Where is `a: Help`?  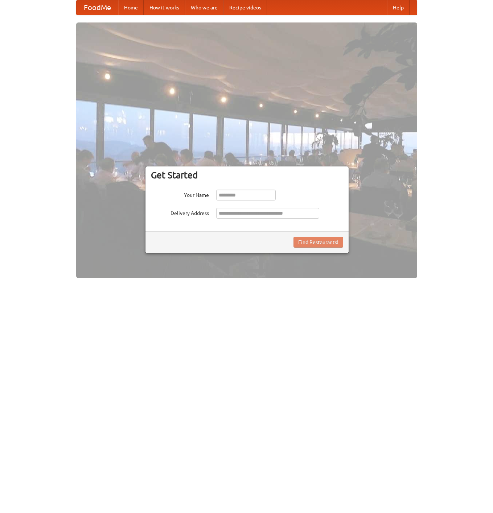
a: Help is located at coordinates (398, 8).